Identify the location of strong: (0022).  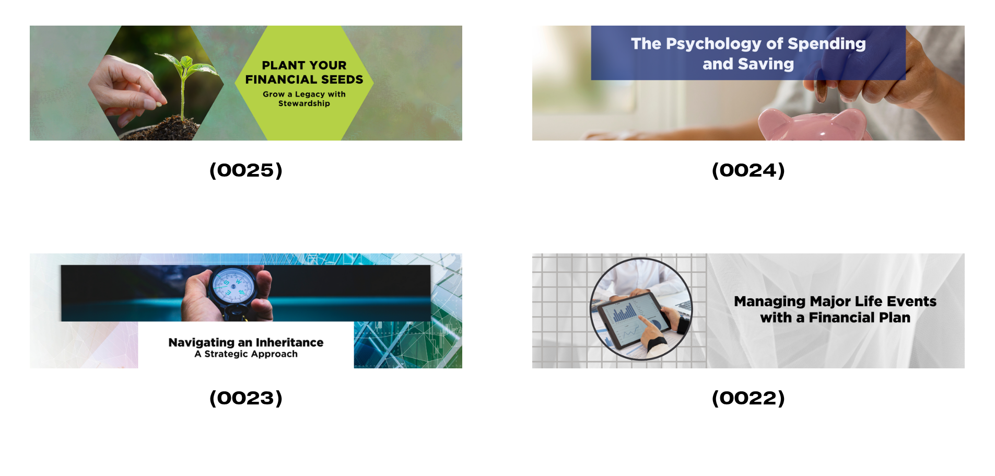
(748, 397).